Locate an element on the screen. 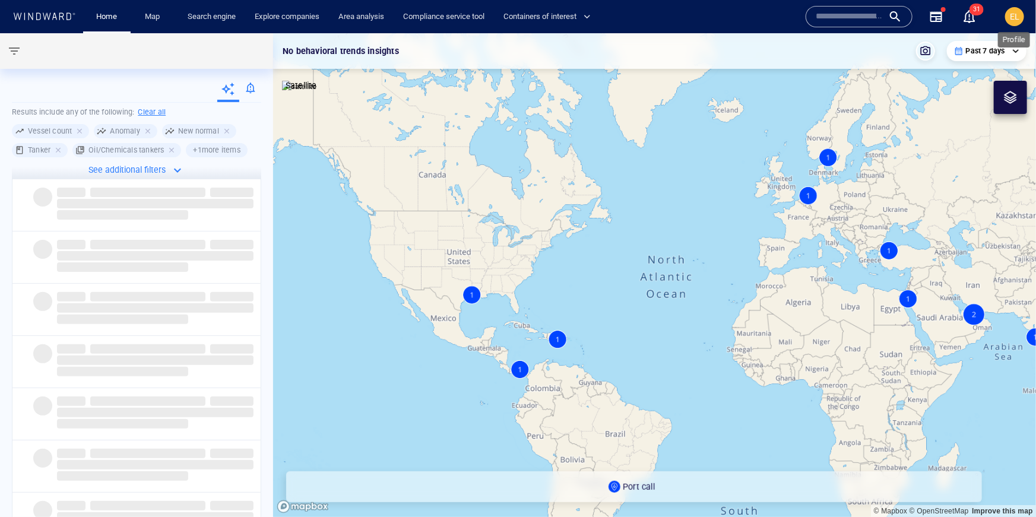 The width and height of the screenshot is (1036, 517). button: Area analysis is located at coordinates (361, 17).